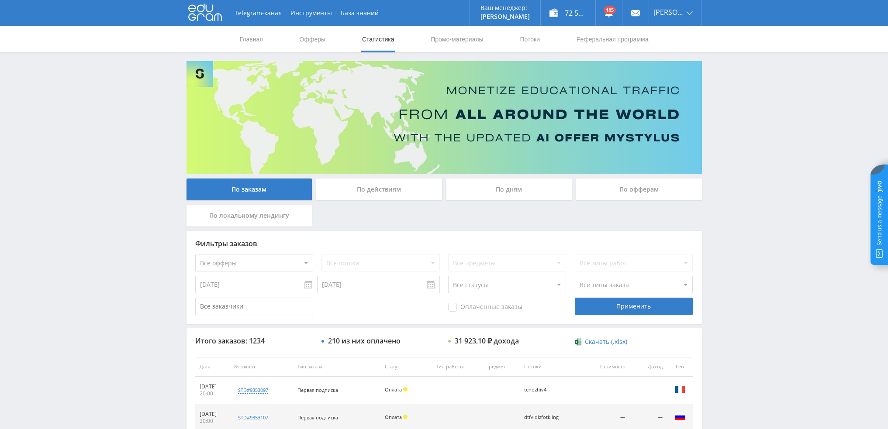 This screenshot has width=888, height=429. I want to click on img: xlsx, so click(578, 341).